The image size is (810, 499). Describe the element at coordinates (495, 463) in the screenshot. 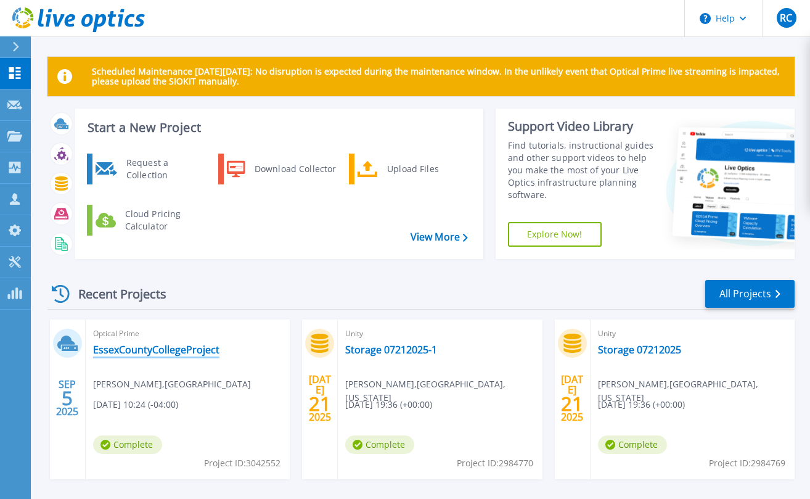

I see `span: Project ID: 2984770` at that location.